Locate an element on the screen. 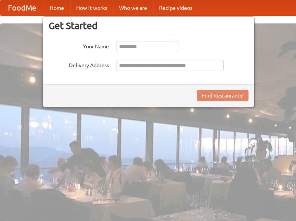  label: Your Name is located at coordinates (79, 45).